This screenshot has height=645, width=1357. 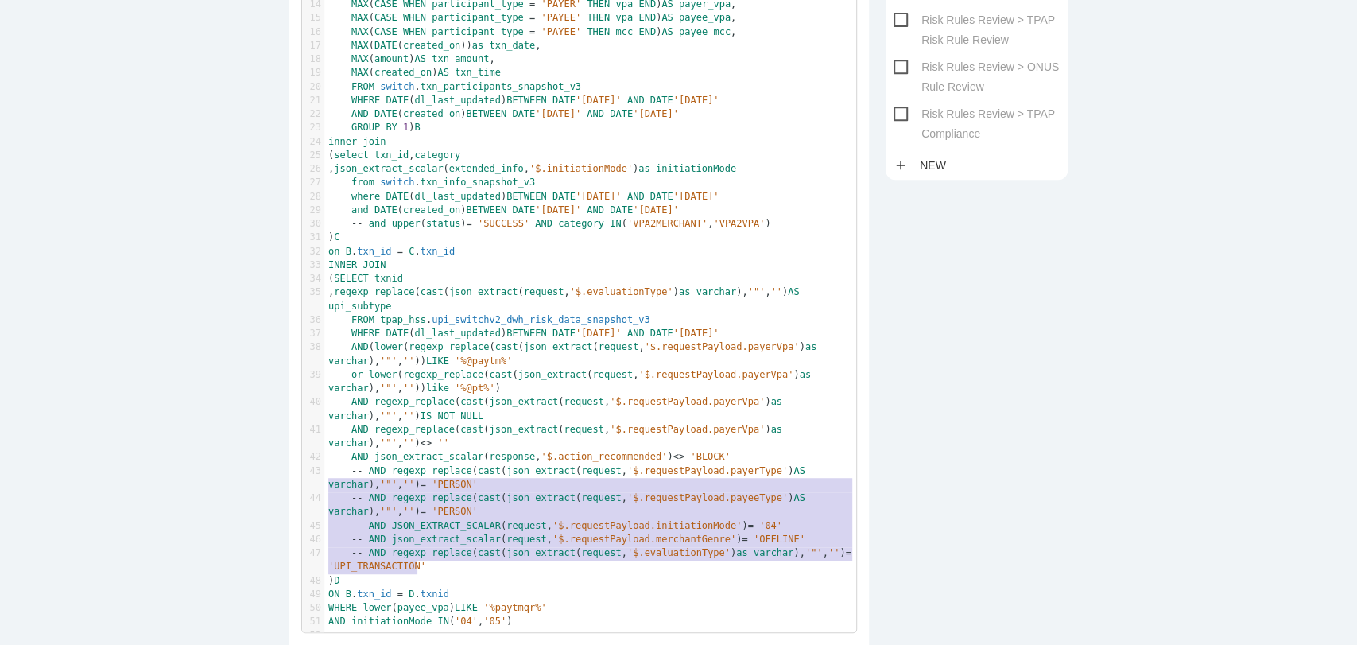 I want to click on span: varchar, so click(x=348, y=416).